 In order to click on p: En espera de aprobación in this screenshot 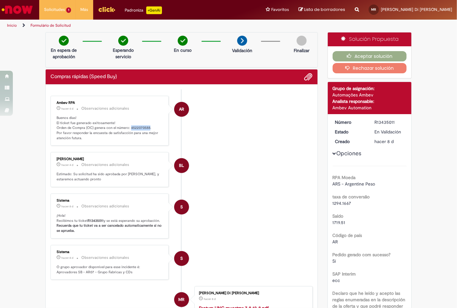, I will do `click(64, 53)`.